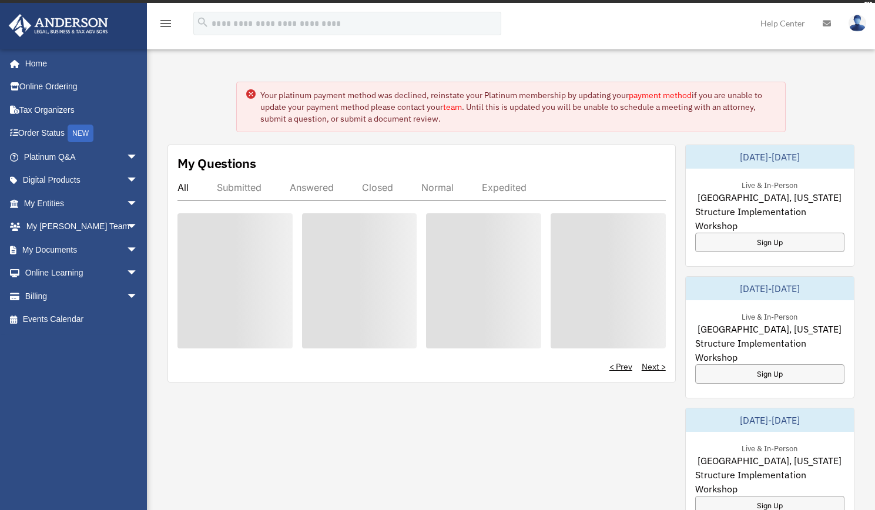 The image size is (875, 510). I want to click on div: Submitted, so click(239, 187).